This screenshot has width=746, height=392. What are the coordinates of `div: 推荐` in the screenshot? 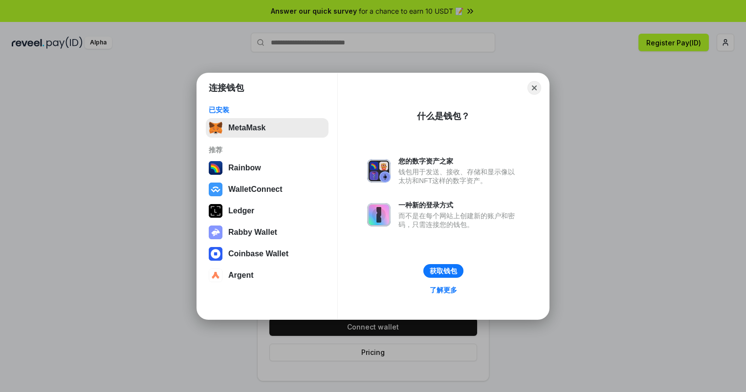 It's located at (267, 150).